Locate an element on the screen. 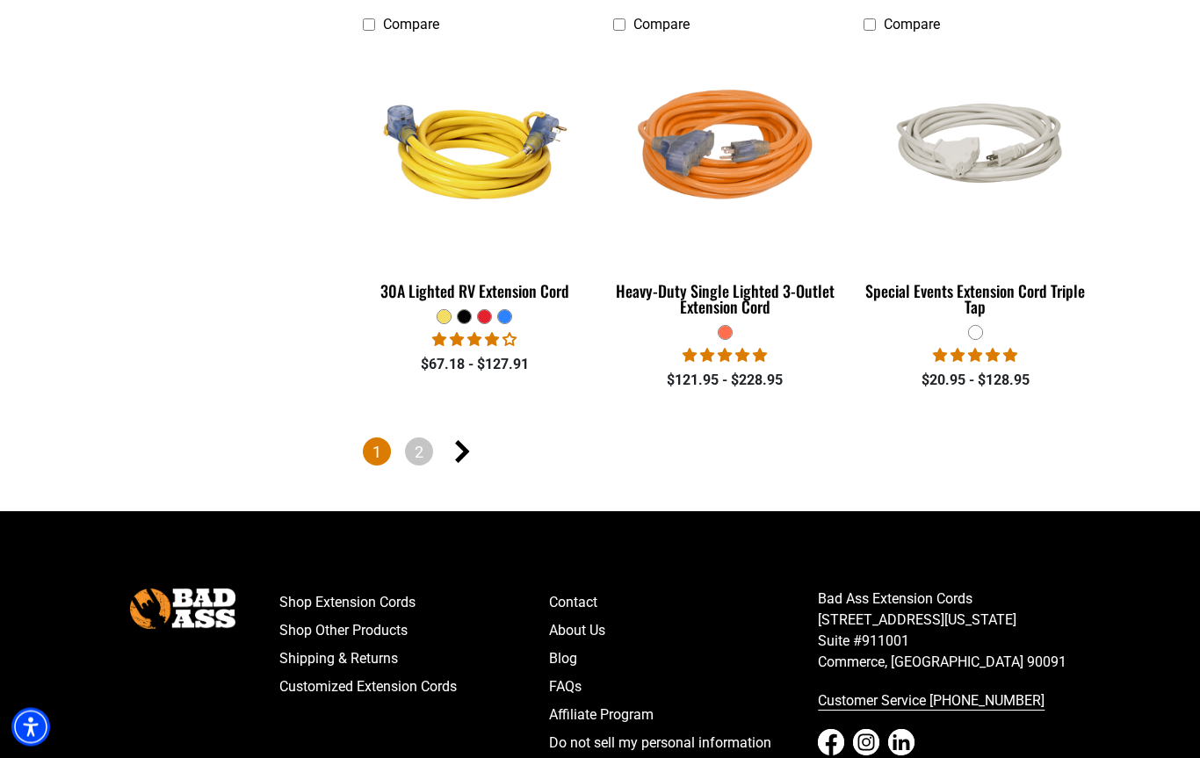  a: FAQs is located at coordinates (683, 688).